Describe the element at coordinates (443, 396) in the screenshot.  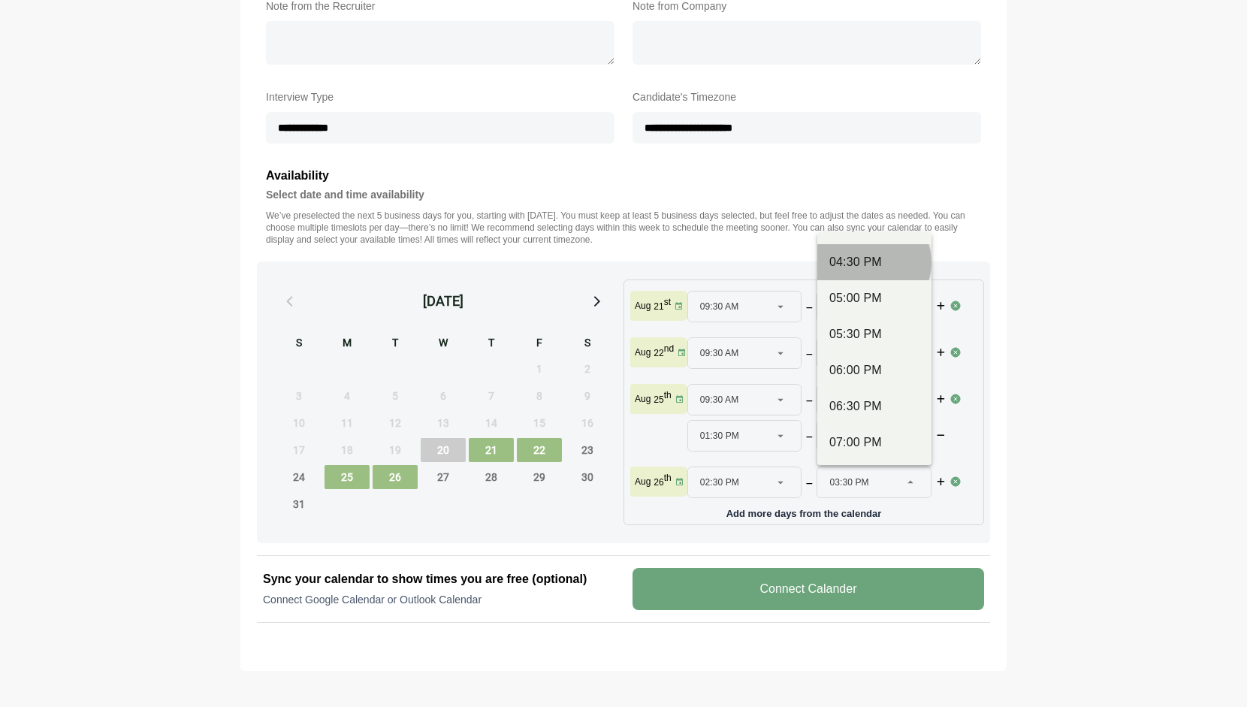
I see `span: Wednesday, August 6, 2025` at that location.